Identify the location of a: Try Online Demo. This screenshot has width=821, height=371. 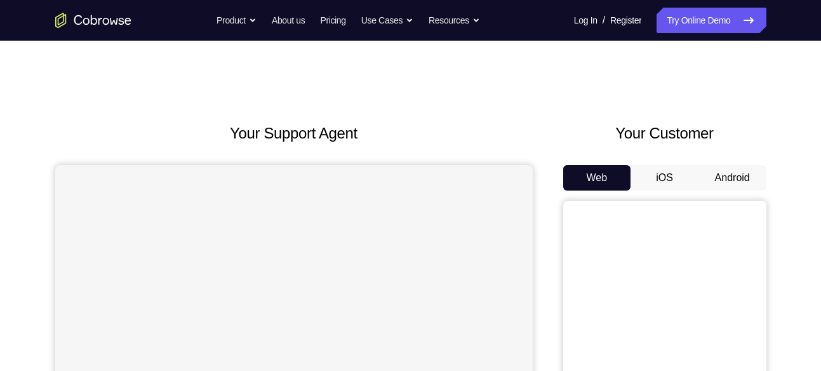
(711, 20).